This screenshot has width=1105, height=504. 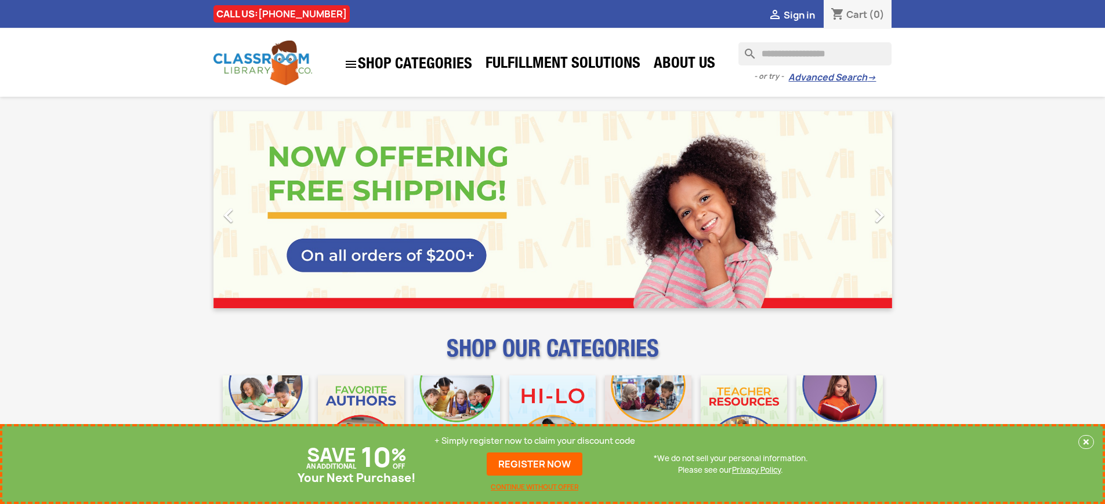 What do you see at coordinates (839, 419) in the screenshot?
I see `img: CLC_Dyslexia_Mobile.jpg` at bounding box center [839, 419].